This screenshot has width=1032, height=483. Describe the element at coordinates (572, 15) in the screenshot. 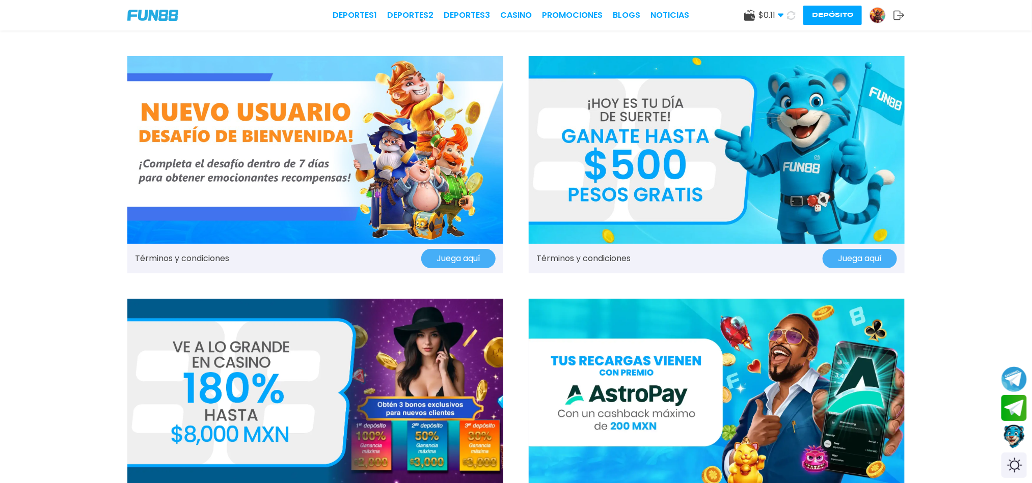

I see `a: Promociones` at that location.